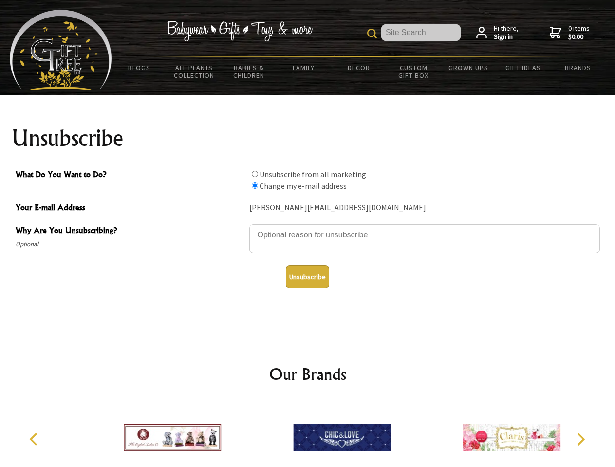  I want to click on span: 0 items, so click(579, 33).